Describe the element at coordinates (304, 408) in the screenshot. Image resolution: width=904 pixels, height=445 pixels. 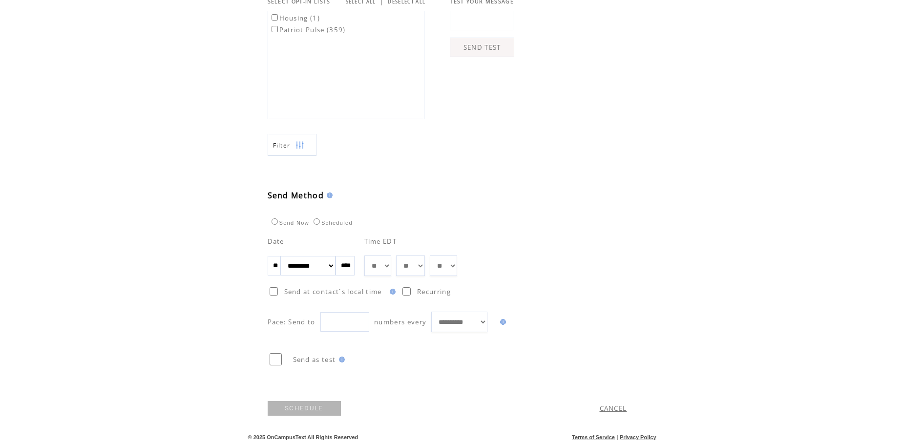
I see `a: SCHEDULE` at that location.